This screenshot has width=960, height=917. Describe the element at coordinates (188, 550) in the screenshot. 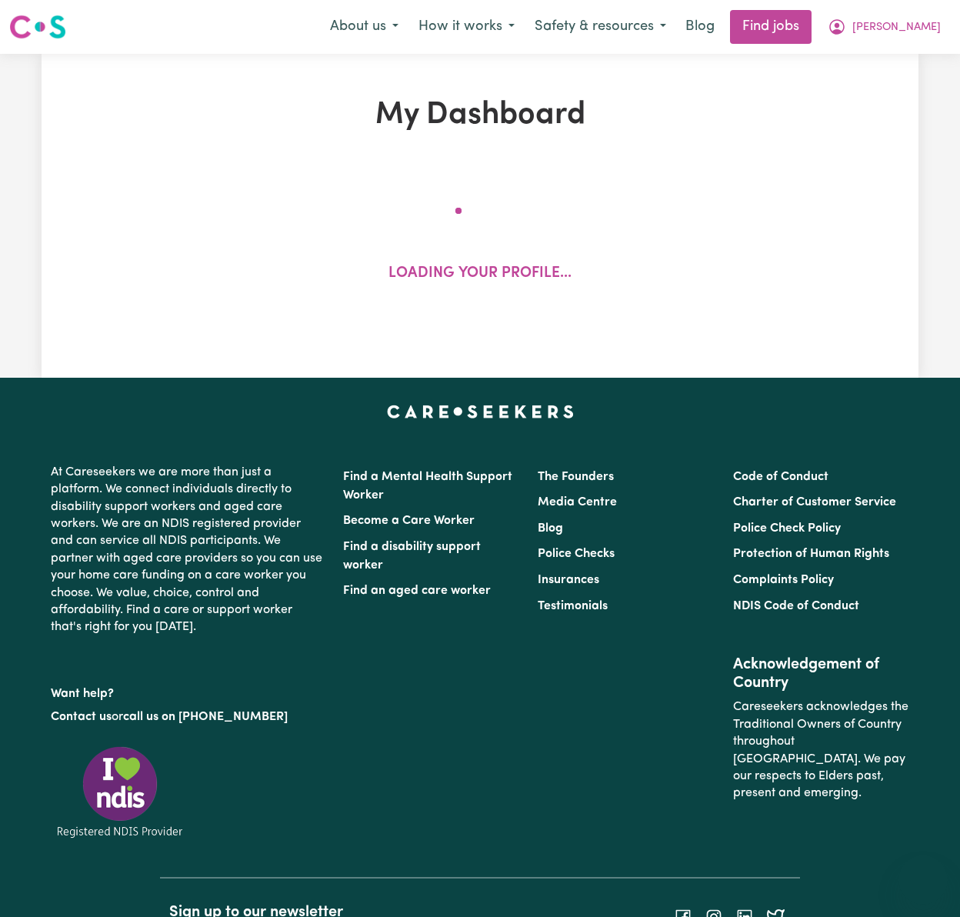

I see `p: At Careseekers we are more than just a platform. We connect individuals directly to disability su...` at that location.